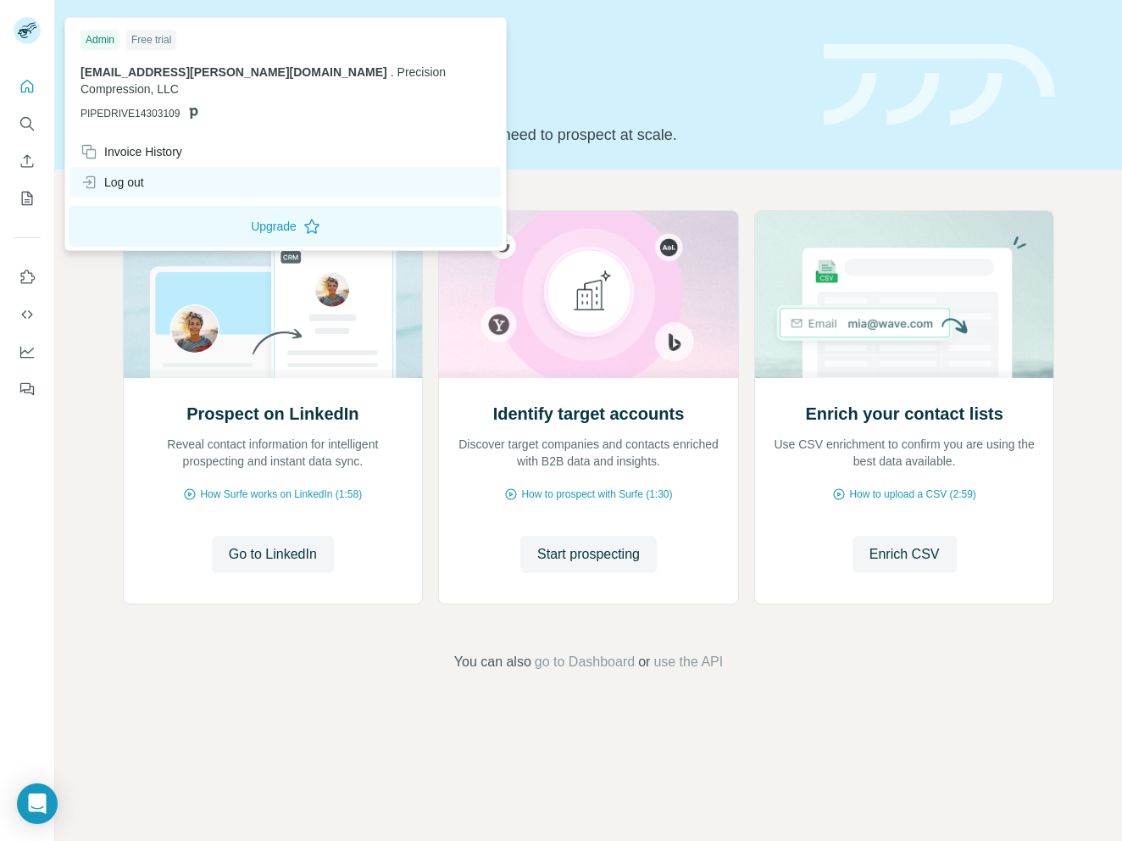 This screenshot has width=1122, height=841. I want to click on button: Dashboard, so click(27, 352).